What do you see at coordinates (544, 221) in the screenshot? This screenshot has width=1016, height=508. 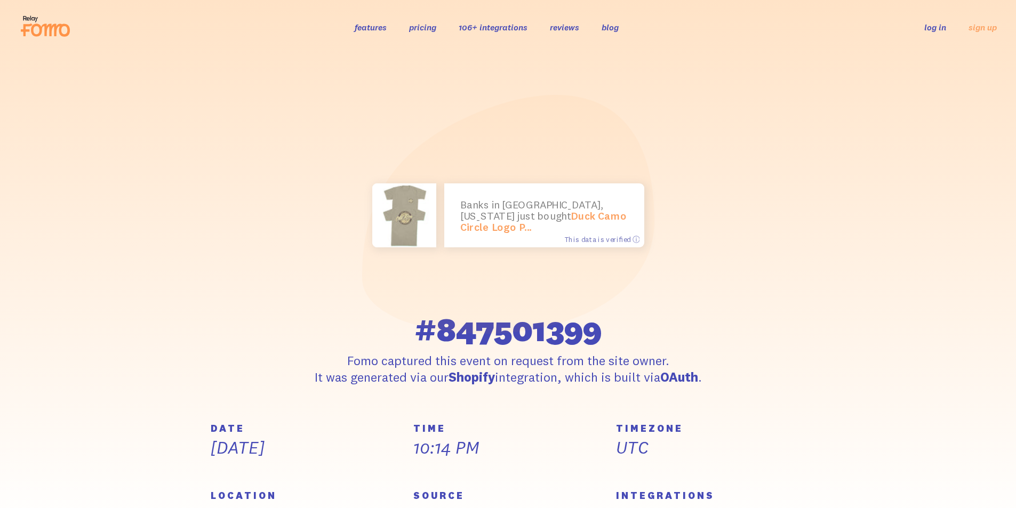 I see `a: Duck Camo Circle Logo P...` at bounding box center [544, 221].